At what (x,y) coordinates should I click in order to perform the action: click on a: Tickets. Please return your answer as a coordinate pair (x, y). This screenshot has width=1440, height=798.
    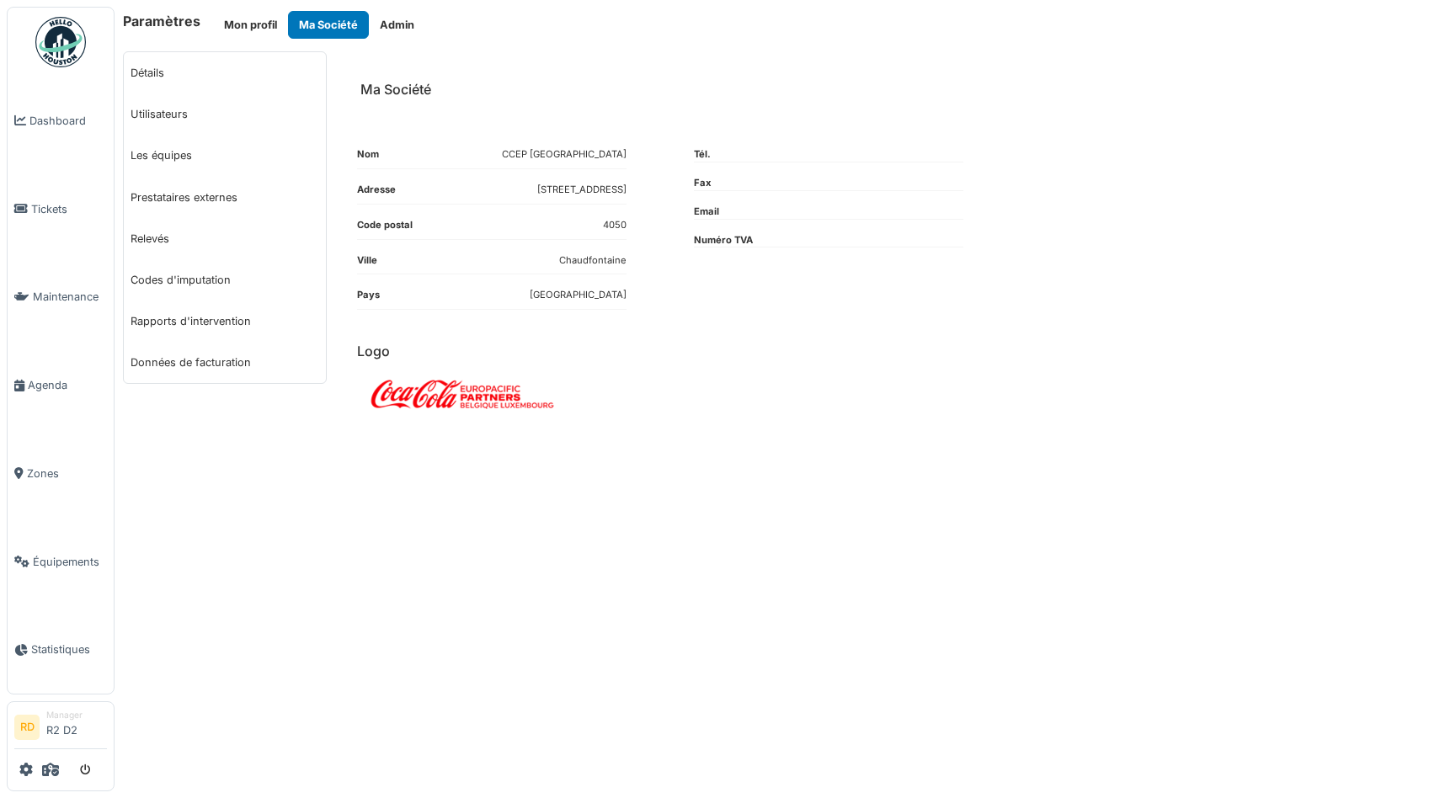
    Looking at the image, I should click on (61, 209).